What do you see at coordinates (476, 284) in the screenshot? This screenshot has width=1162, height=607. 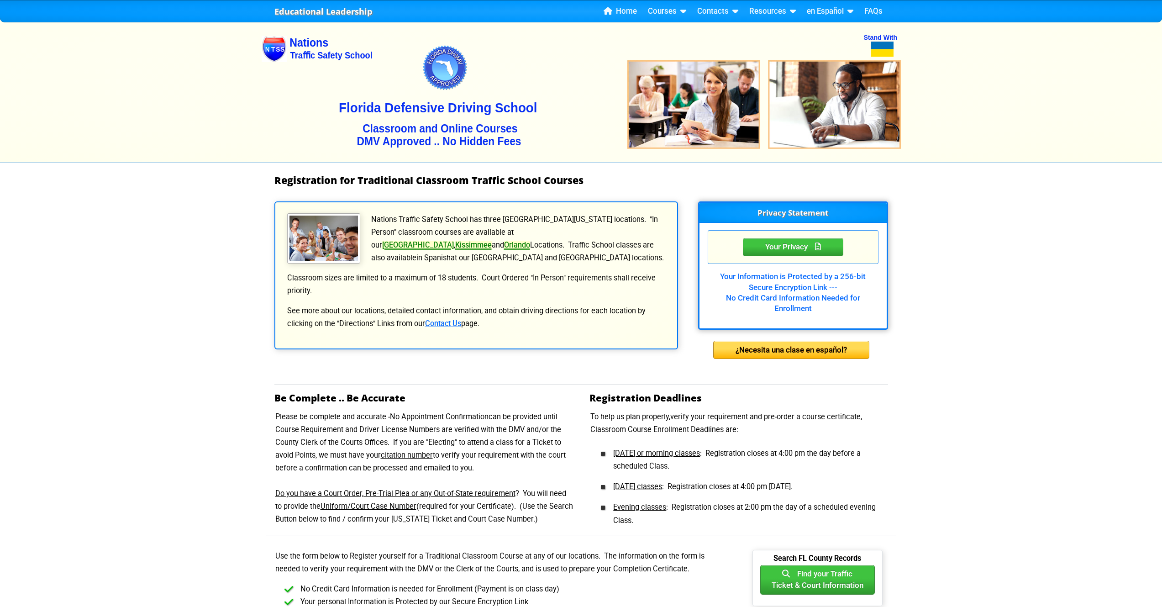 I see `p: Classroom sizes are limited to a maximum of 18 students. Court Ordered "In Person" requirements s...` at bounding box center [476, 284].